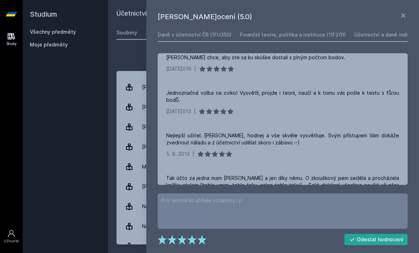 This screenshot has height=253, width=419. Describe the element at coordinates (153, 33) in the screenshot. I see `div: Testy` at that location.